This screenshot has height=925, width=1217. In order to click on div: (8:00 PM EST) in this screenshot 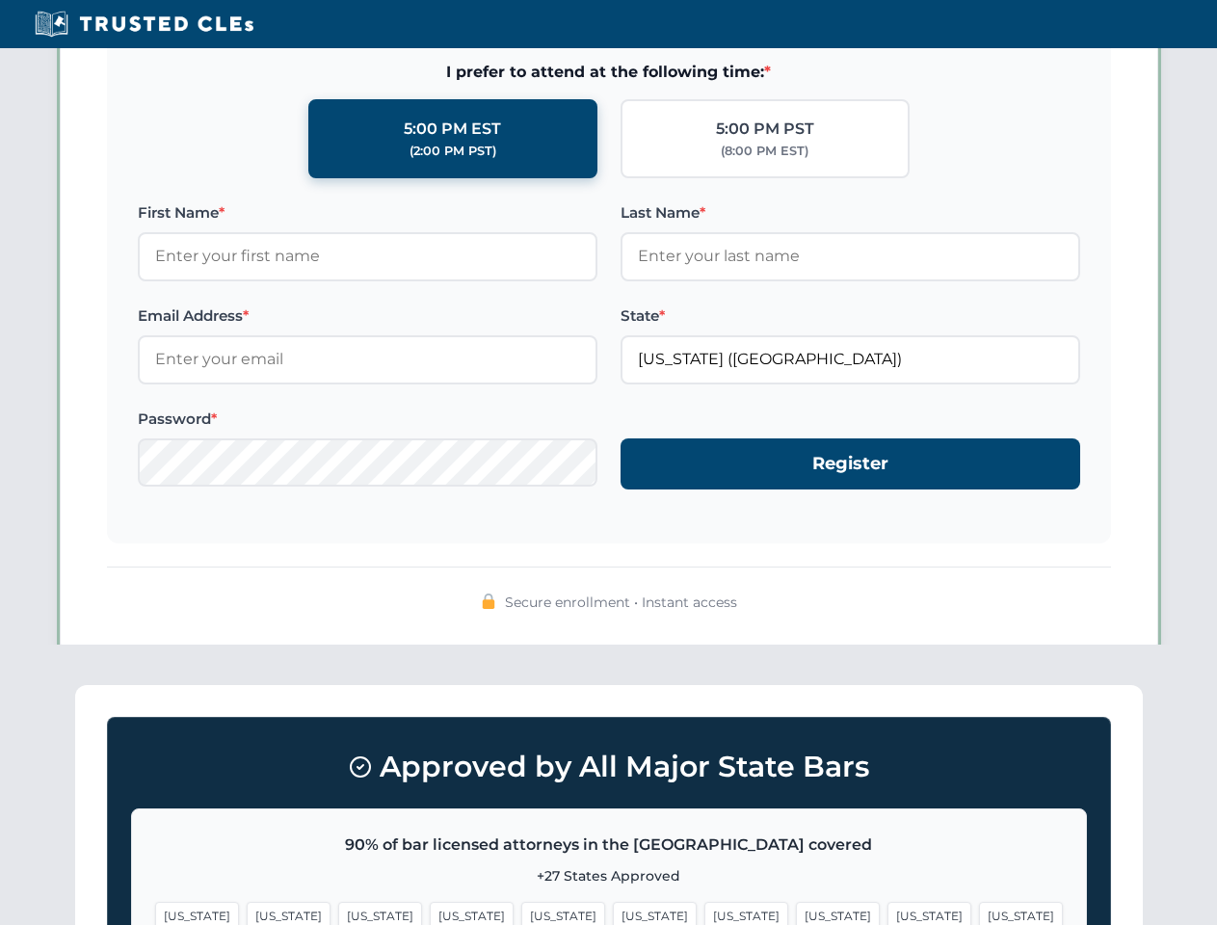, I will do `click(764, 151)`.